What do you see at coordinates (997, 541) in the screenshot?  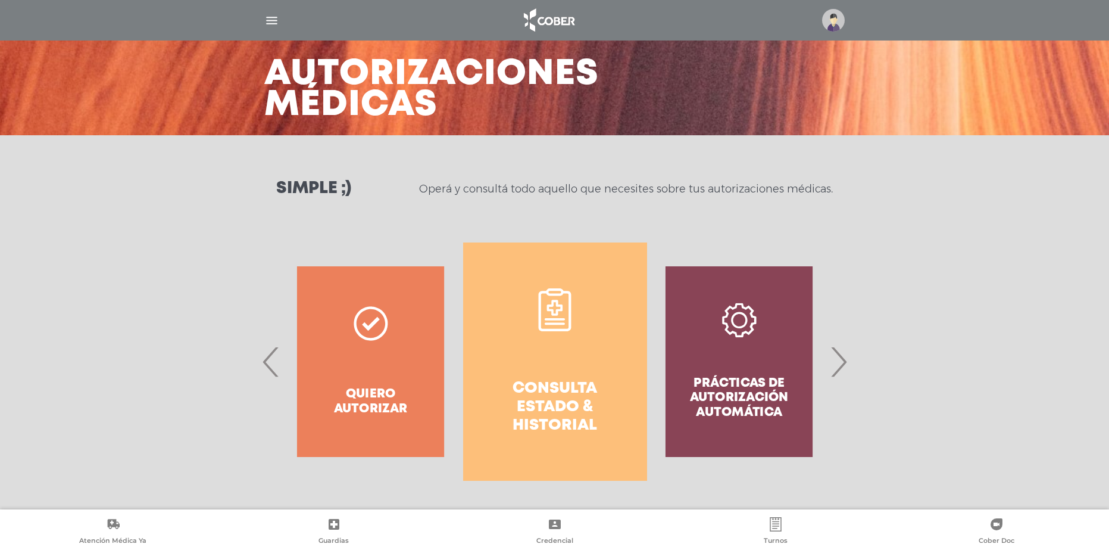 I see `span: Cober Doc` at bounding box center [997, 541].